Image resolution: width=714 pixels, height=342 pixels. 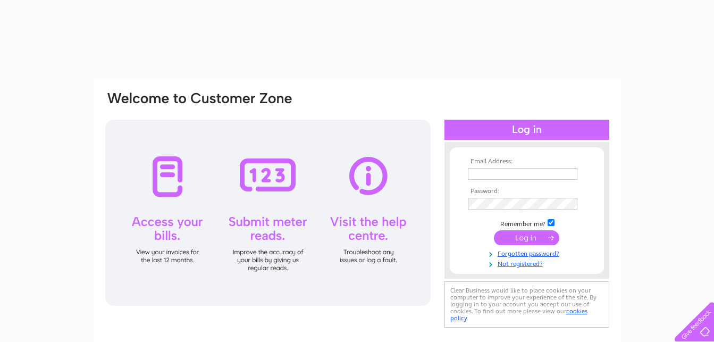 What do you see at coordinates (527, 191) in the screenshot?
I see `th: Password:` at bounding box center [527, 191].